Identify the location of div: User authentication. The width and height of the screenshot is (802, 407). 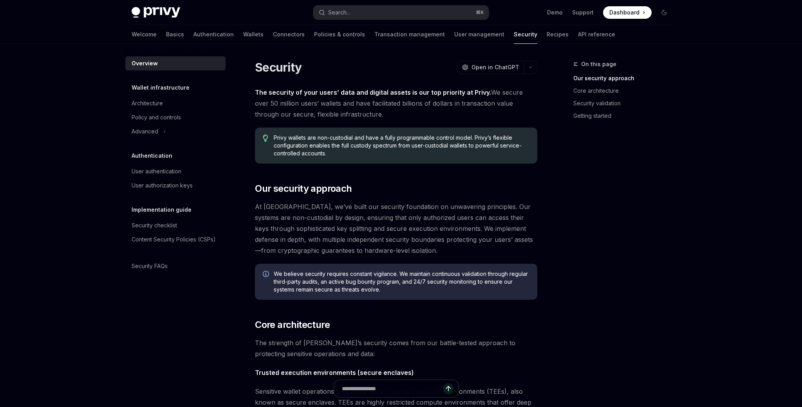
(156, 172).